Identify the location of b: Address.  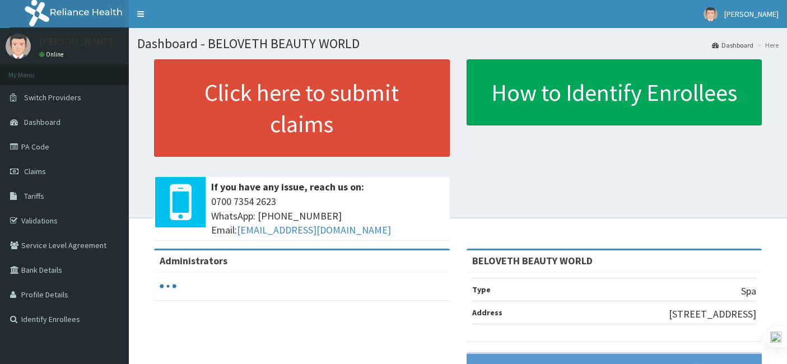
(487, 312).